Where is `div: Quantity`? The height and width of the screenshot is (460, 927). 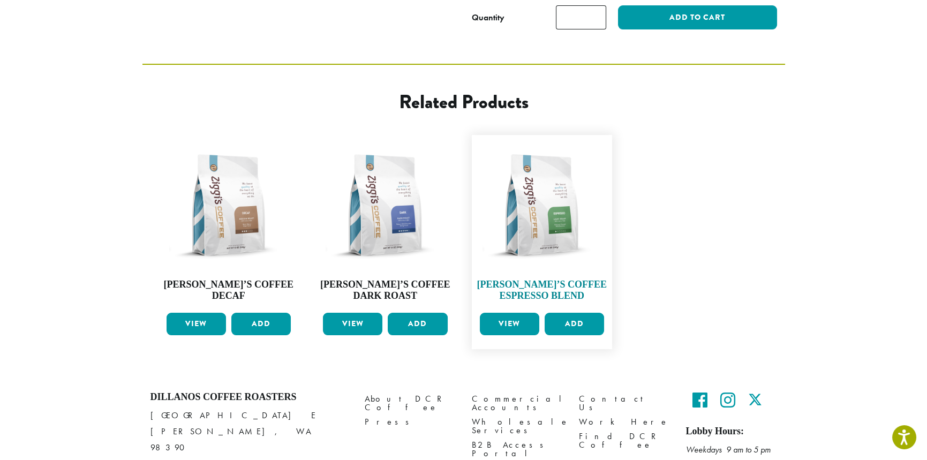
div: Quantity is located at coordinates (488, 18).